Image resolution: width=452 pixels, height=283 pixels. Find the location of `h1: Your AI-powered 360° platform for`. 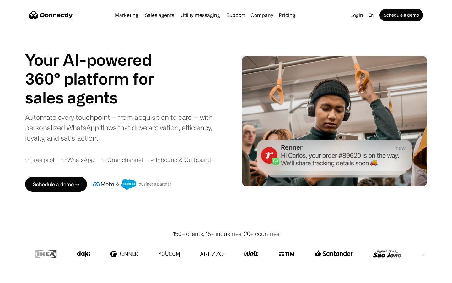

h1: Your AI-powered 360° platform for is located at coordinates (97, 69).